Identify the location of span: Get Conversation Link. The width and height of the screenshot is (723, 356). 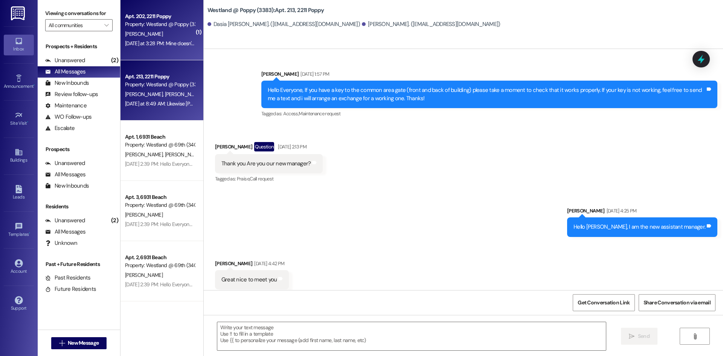
(604, 303).